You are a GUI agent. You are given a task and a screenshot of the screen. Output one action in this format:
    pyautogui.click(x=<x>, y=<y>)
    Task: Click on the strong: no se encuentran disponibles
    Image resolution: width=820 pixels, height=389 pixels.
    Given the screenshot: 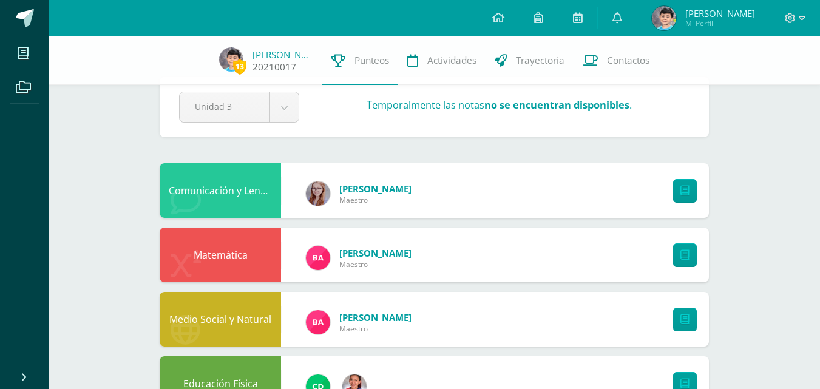 What is the action you would take?
    pyautogui.click(x=557, y=104)
    